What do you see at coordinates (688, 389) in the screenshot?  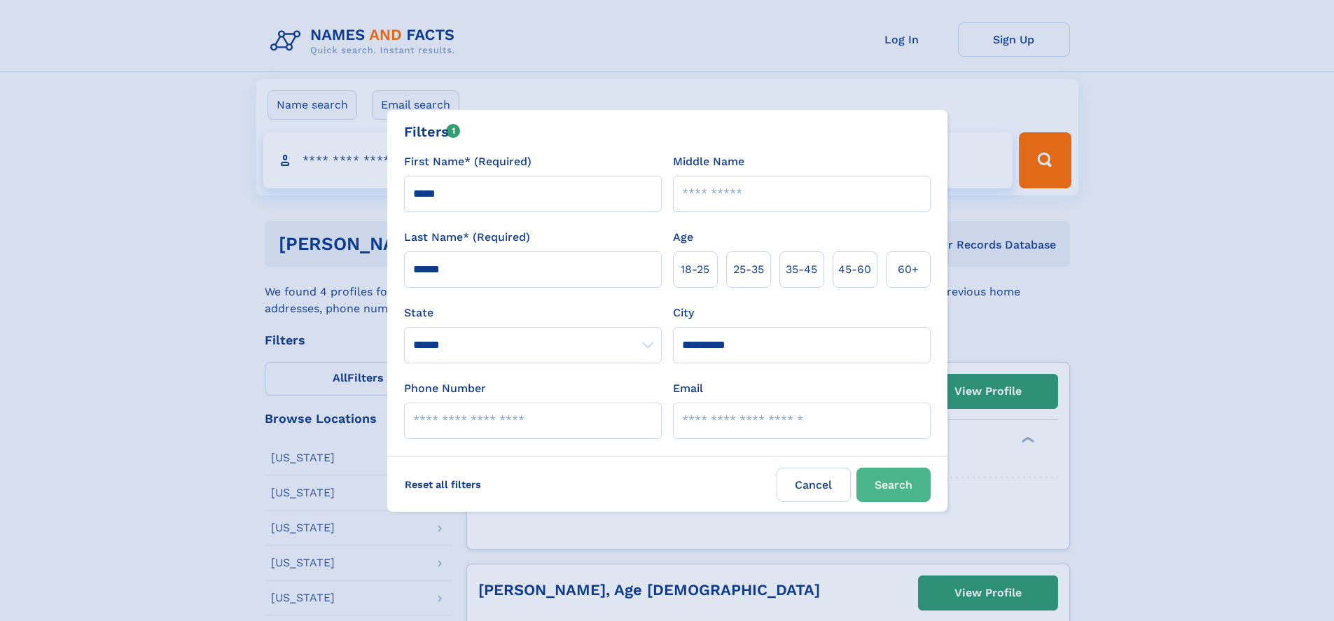 I see `label: Email` at bounding box center [688, 389].